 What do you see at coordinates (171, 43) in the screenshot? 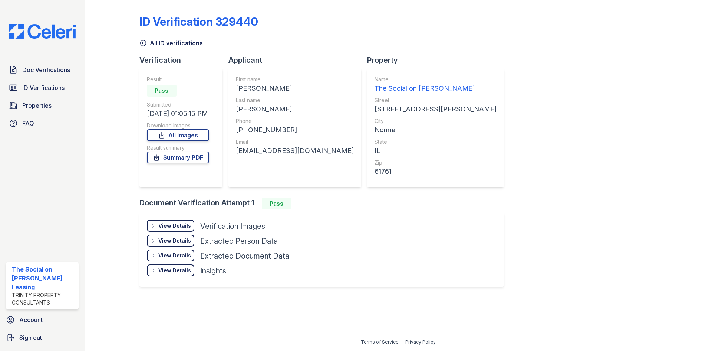
I see `a: All ID verifications` at bounding box center [171, 43].